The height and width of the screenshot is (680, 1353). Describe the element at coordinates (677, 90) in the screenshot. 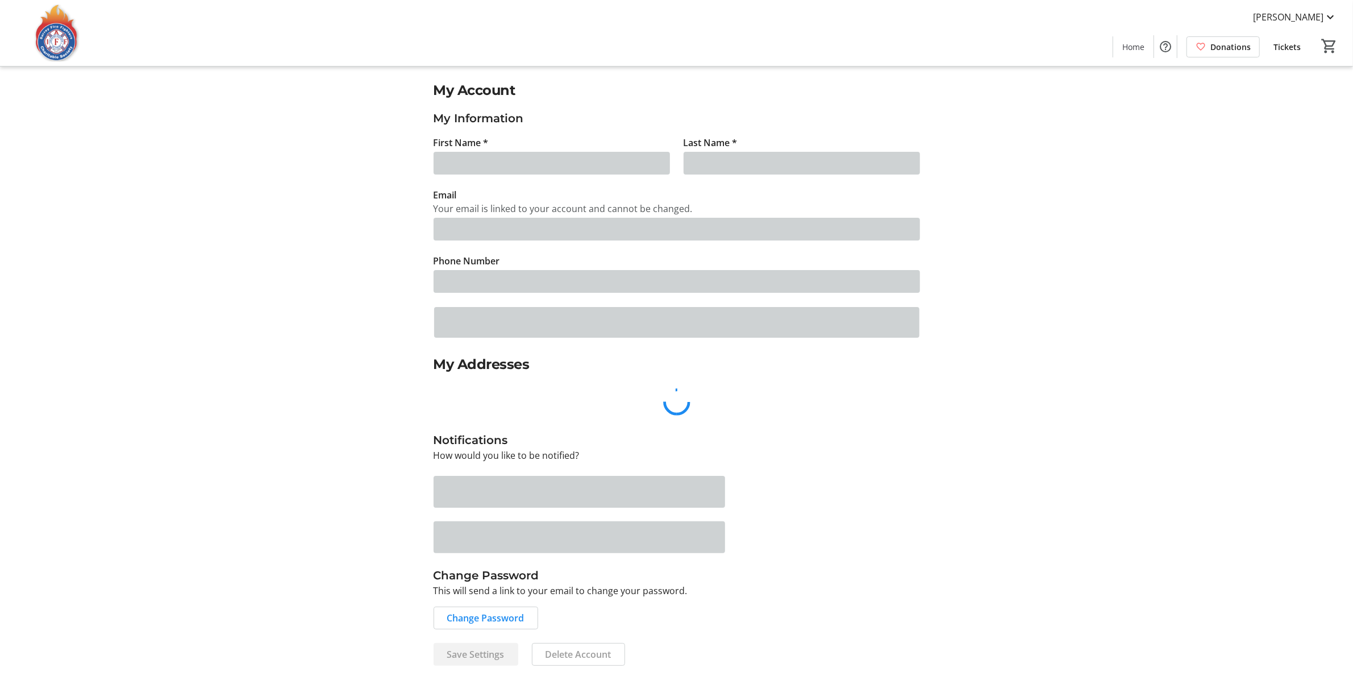

I see `h2: My Account` at that location.